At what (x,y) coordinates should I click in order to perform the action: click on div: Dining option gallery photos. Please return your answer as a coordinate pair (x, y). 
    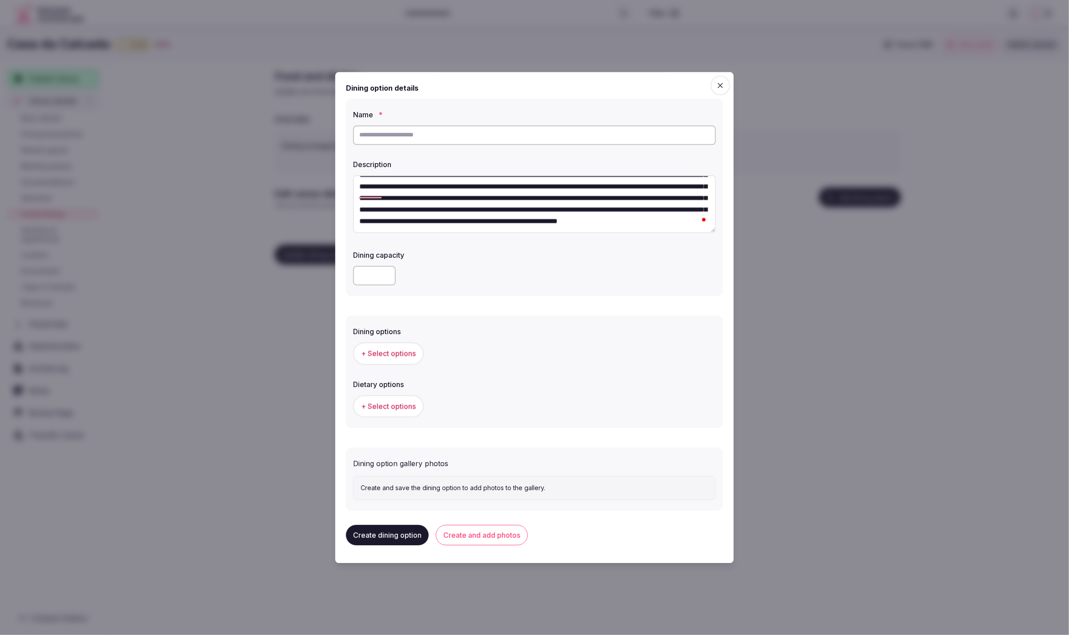
    Looking at the image, I should click on (534, 462).